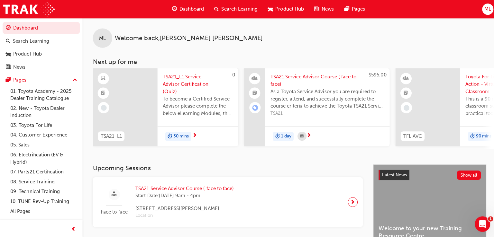  I want to click on button: DashboardSearch LearningProduct HubNews, so click(41, 47).